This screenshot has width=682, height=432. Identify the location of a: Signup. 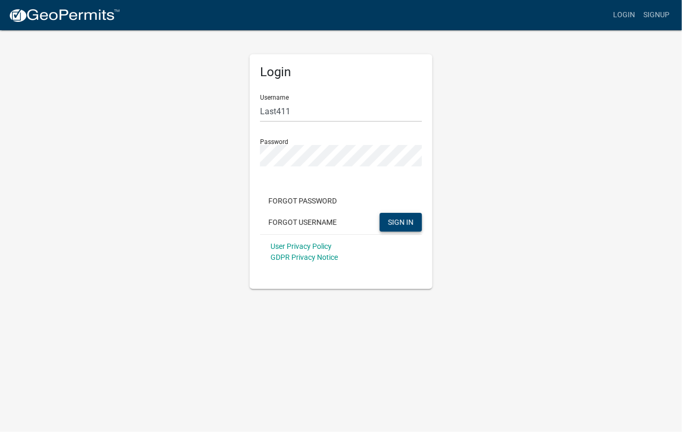
(656, 15).